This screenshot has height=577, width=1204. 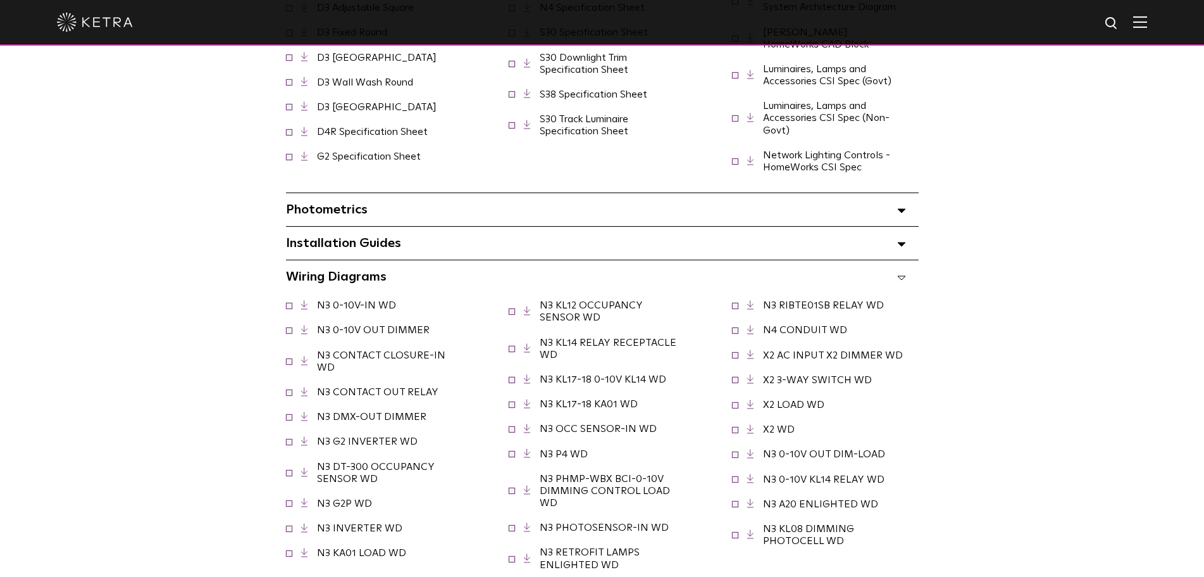 What do you see at coordinates (369, 156) in the screenshot?
I see `a: G2 Specification Sheet` at bounding box center [369, 156].